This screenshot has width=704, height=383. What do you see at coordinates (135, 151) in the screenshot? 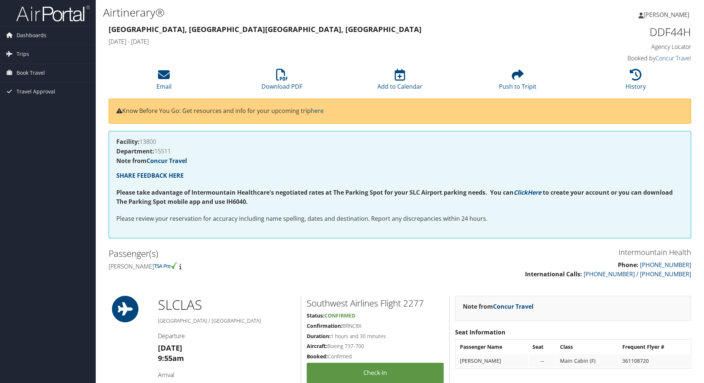
I see `strong: Department:` at bounding box center [135, 151].